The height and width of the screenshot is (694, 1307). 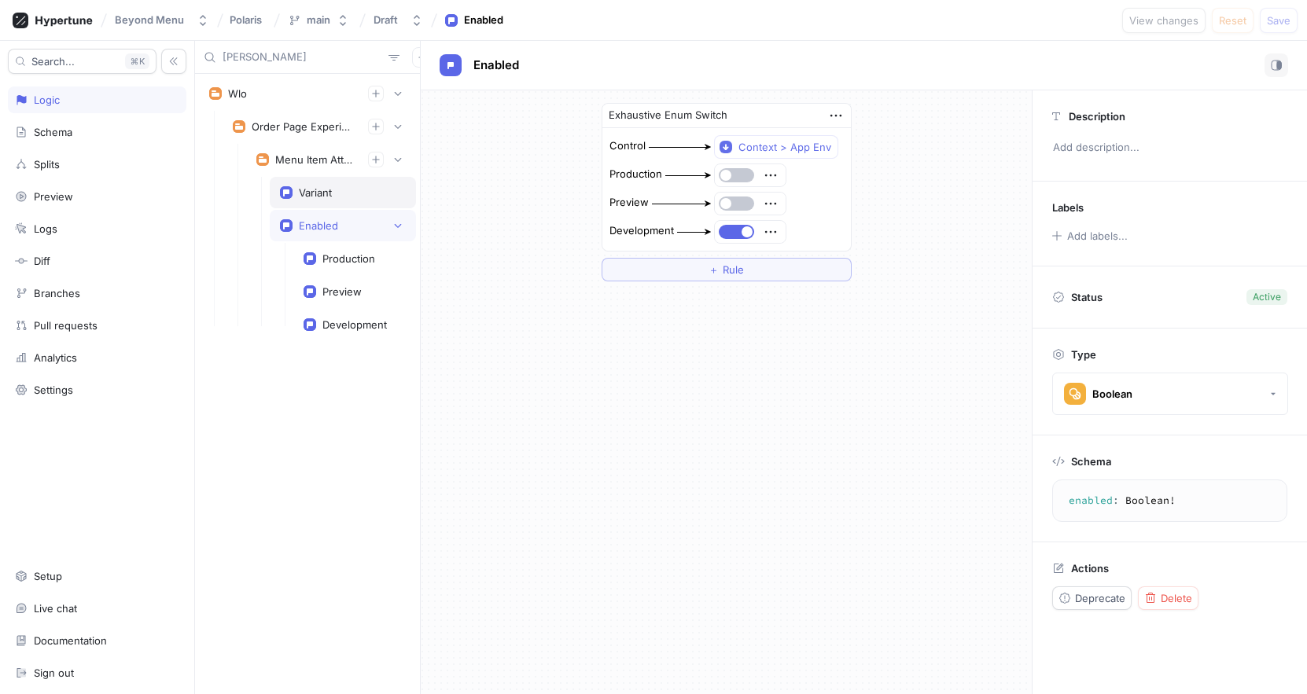 What do you see at coordinates (1084, 355) in the screenshot?
I see `p: Type` at bounding box center [1084, 355].